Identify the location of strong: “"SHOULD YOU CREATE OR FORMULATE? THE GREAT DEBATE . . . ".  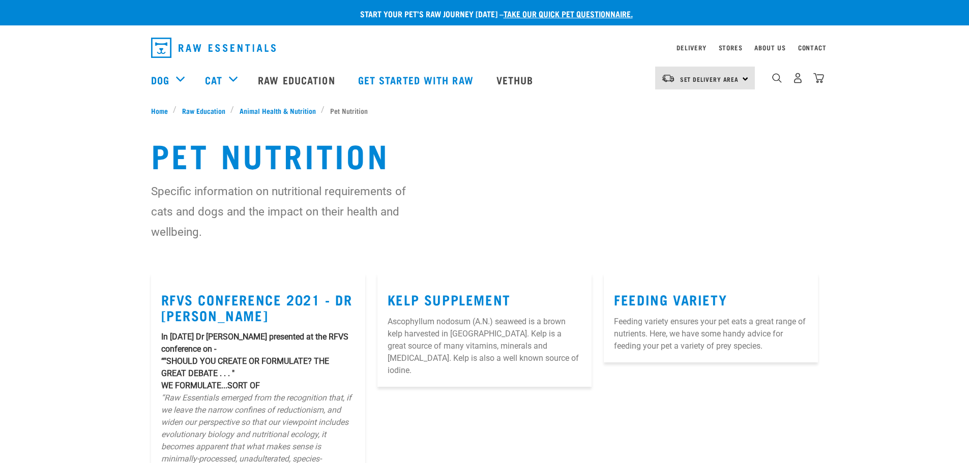
(245, 367).